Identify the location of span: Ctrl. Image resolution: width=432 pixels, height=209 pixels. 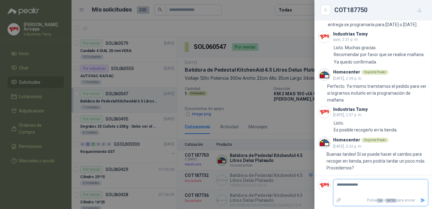
(380, 200).